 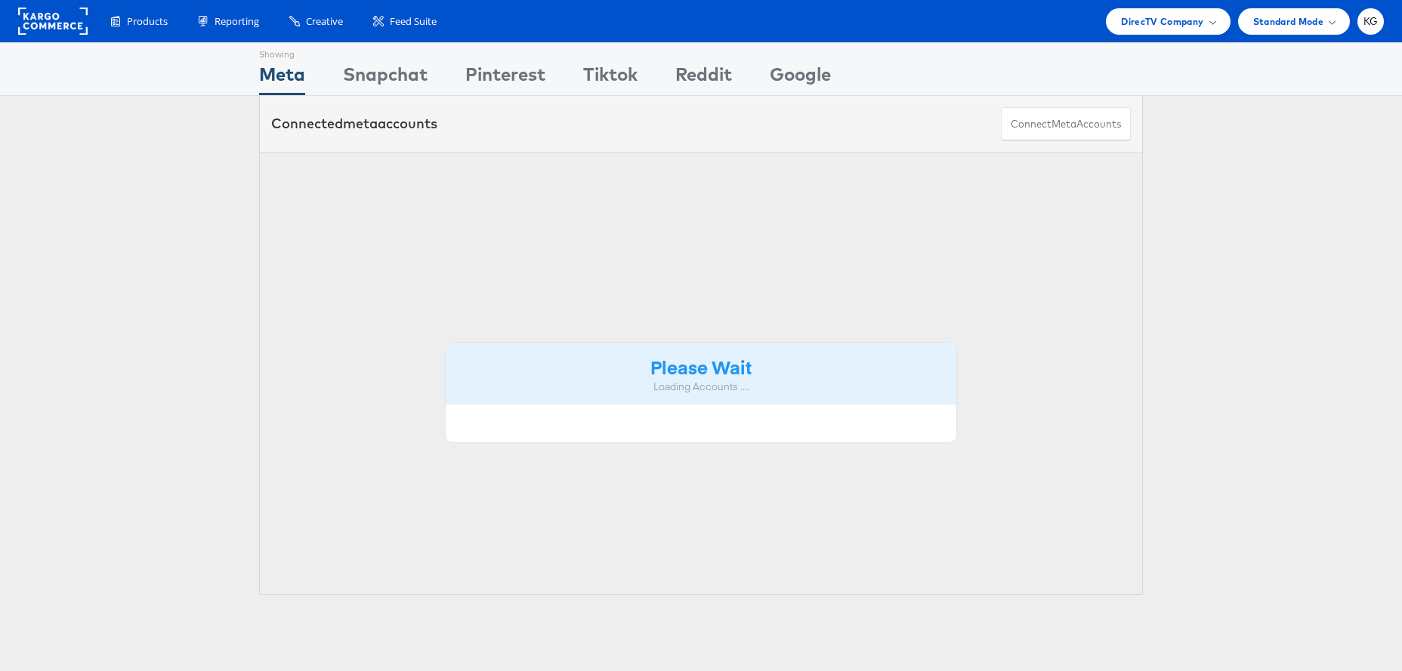 I want to click on div: Pinterest, so click(x=505, y=78).